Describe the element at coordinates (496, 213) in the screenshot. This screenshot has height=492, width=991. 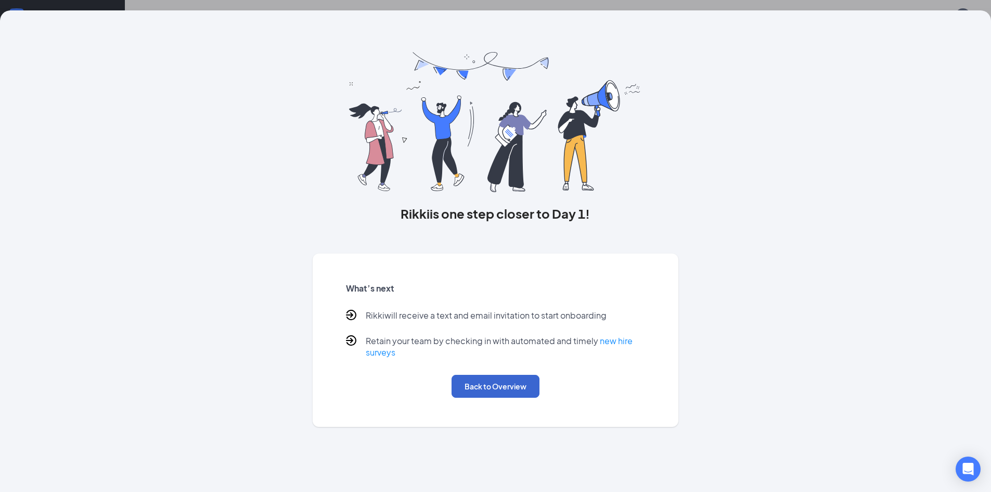
I see `h3: Rikki is one step closer to Day 1!` at that location.